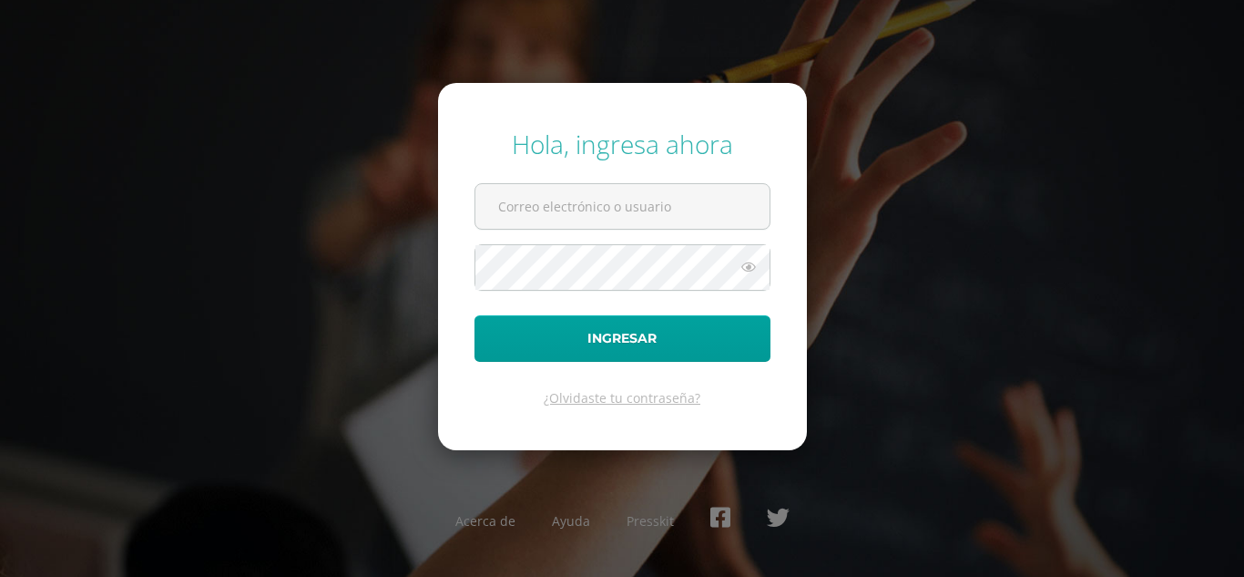 The height and width of the screenshot is (577, 1244). I want to click on a: Ayuda, so click(571, 520).